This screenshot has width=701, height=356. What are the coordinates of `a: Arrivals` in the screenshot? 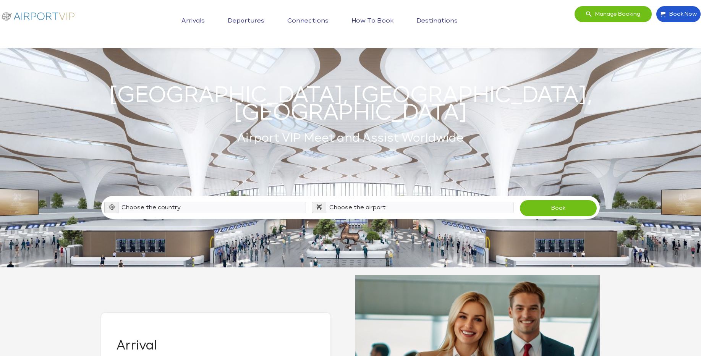 It's located at (193, 21).